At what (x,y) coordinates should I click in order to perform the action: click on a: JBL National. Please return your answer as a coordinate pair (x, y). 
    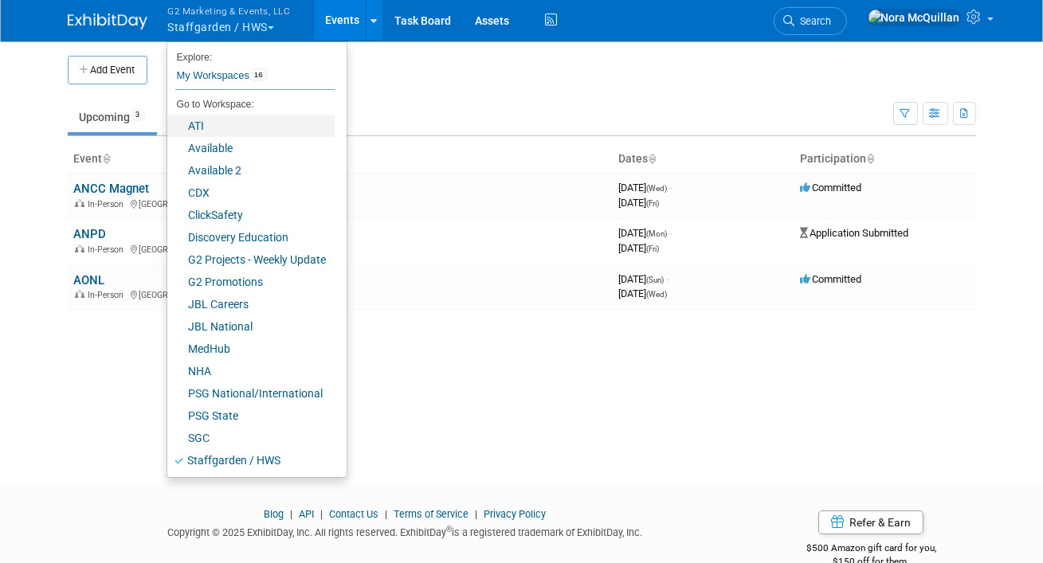
    Looking at the image, I should click on (251, 327).